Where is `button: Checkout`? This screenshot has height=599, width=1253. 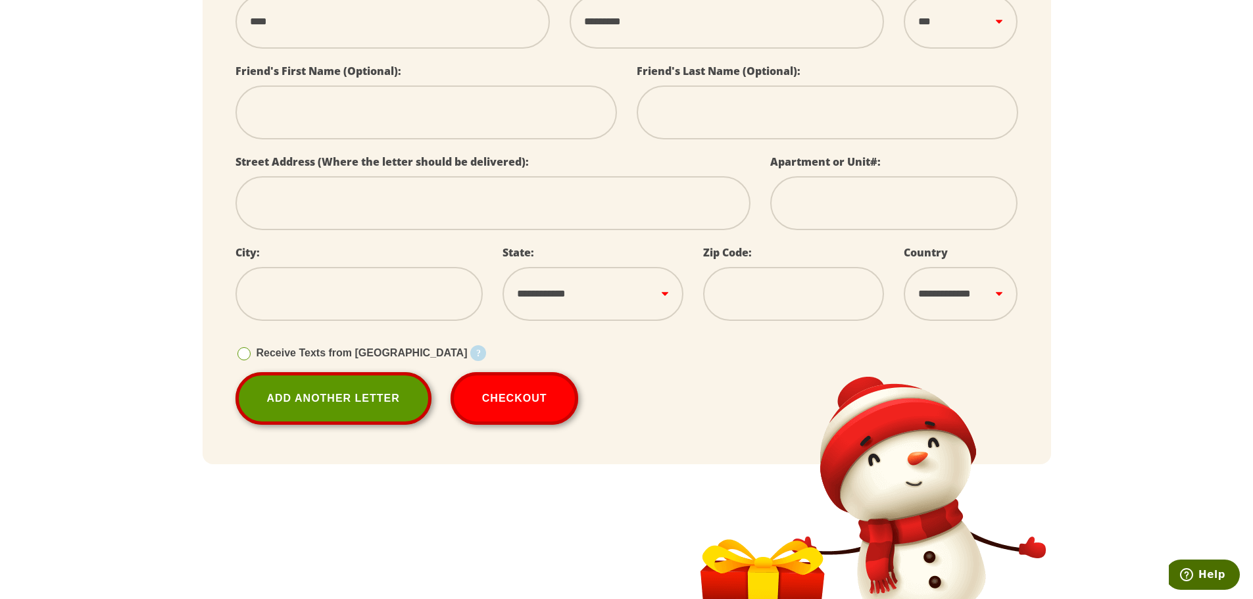
button: Checkout is located at coordinates (514, 399).